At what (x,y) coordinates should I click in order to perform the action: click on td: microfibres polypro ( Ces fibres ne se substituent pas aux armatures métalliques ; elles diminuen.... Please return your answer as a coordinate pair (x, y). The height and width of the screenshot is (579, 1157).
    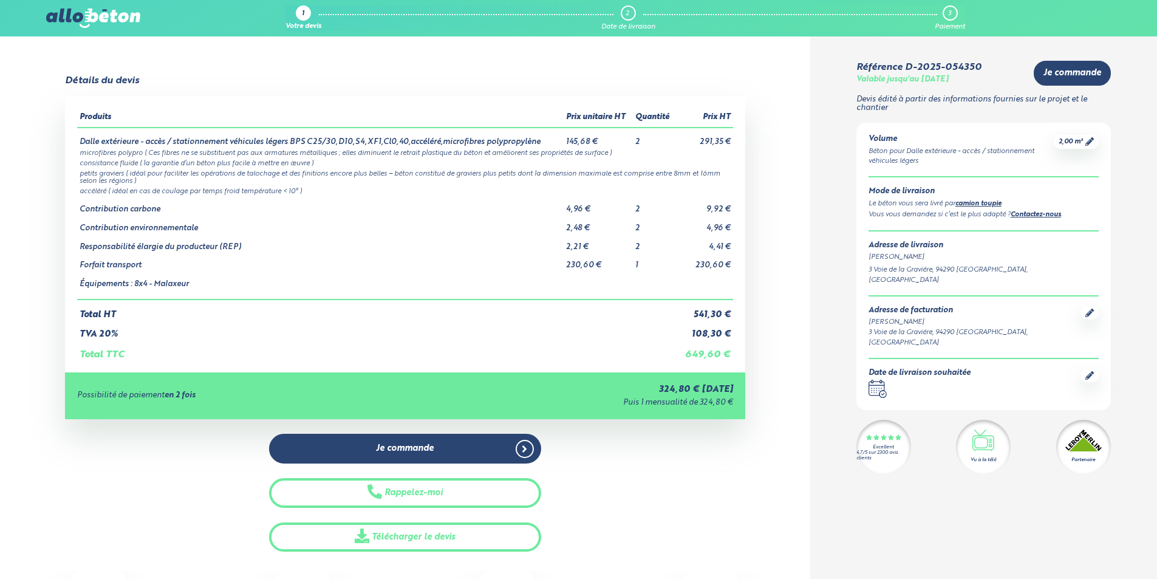
    Looking at the image, I should click on (405, 152).